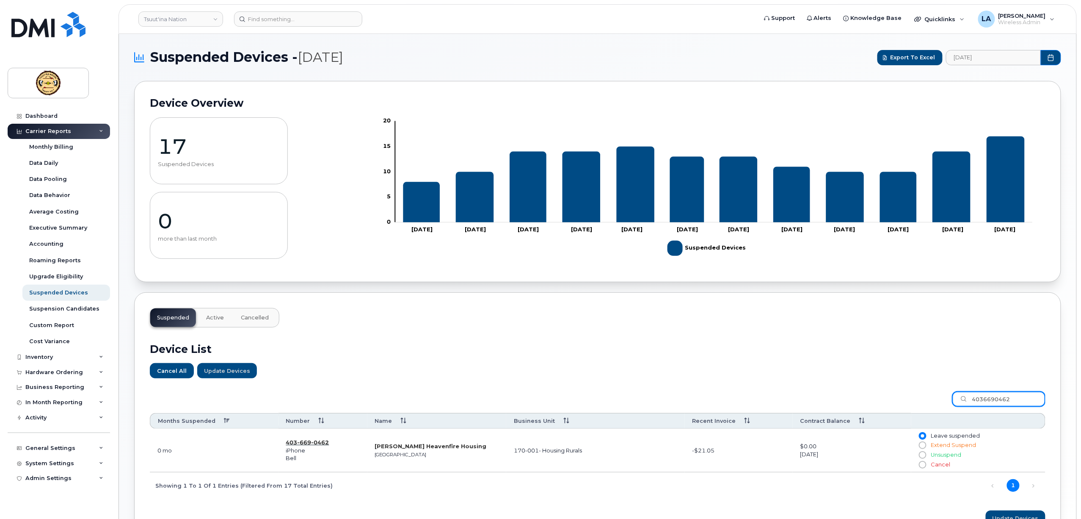 The image size is (1081, 519). What do you see at coordinates (739, 450) in the screenshot?
I see `td: -$21.05` at bounding box center [739, 450].